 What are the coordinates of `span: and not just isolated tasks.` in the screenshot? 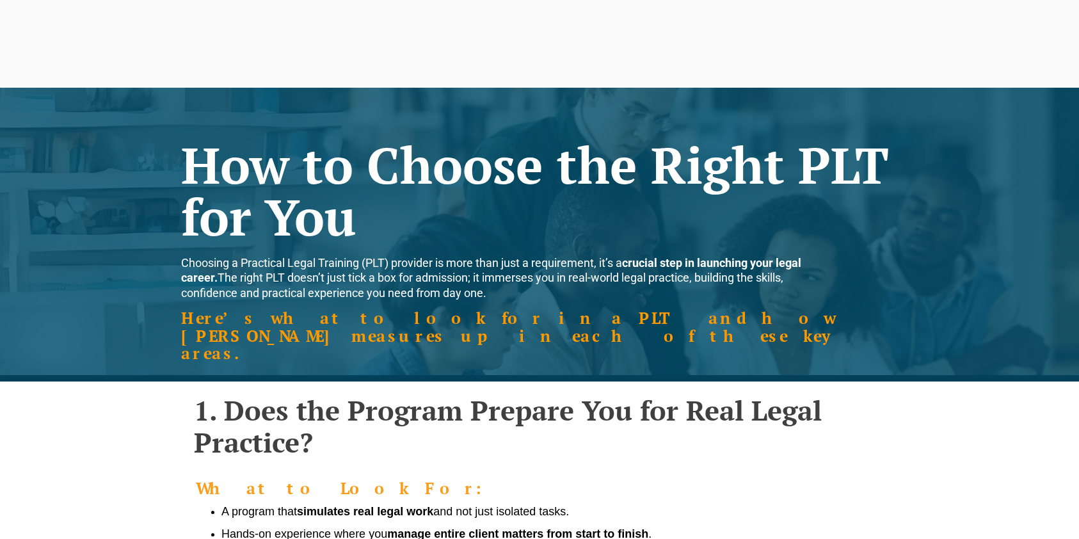 It's located at (501, 511).